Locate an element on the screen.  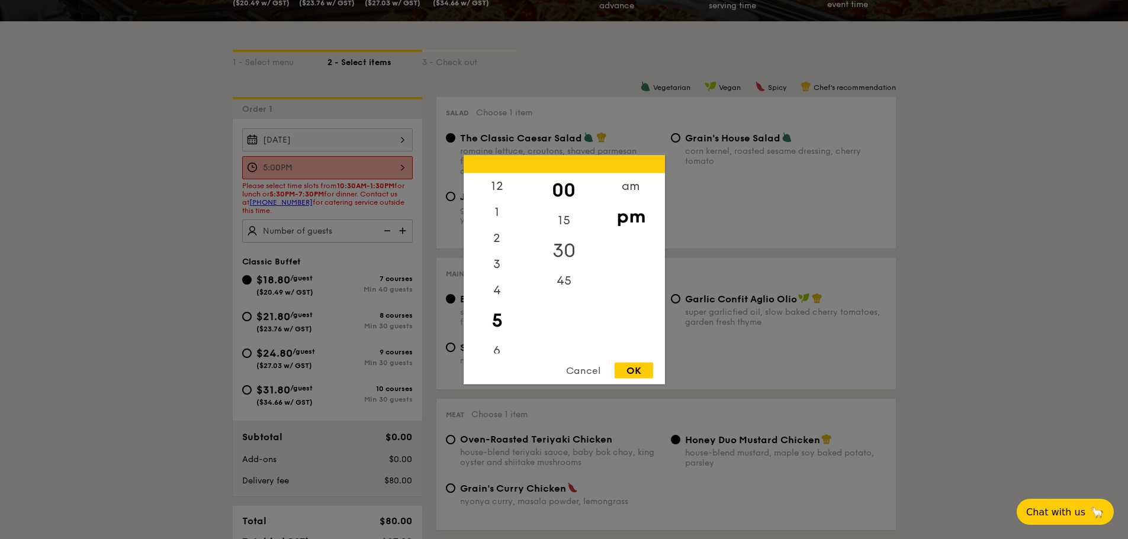
div: 30 is located at coordinates (564, 250).